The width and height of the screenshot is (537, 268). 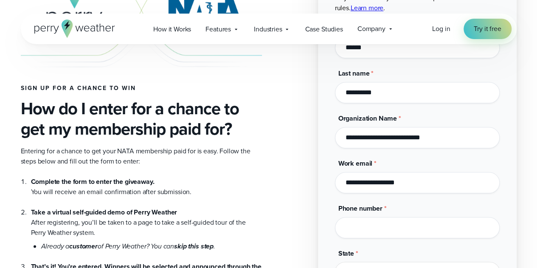 What do you see at coordinates (147, 224) in the screenshot?
I see `li: After registering, you’ll be taken to a page to take a self-guided tour of the Perry Weather system.` at bounding box center [147, 224].